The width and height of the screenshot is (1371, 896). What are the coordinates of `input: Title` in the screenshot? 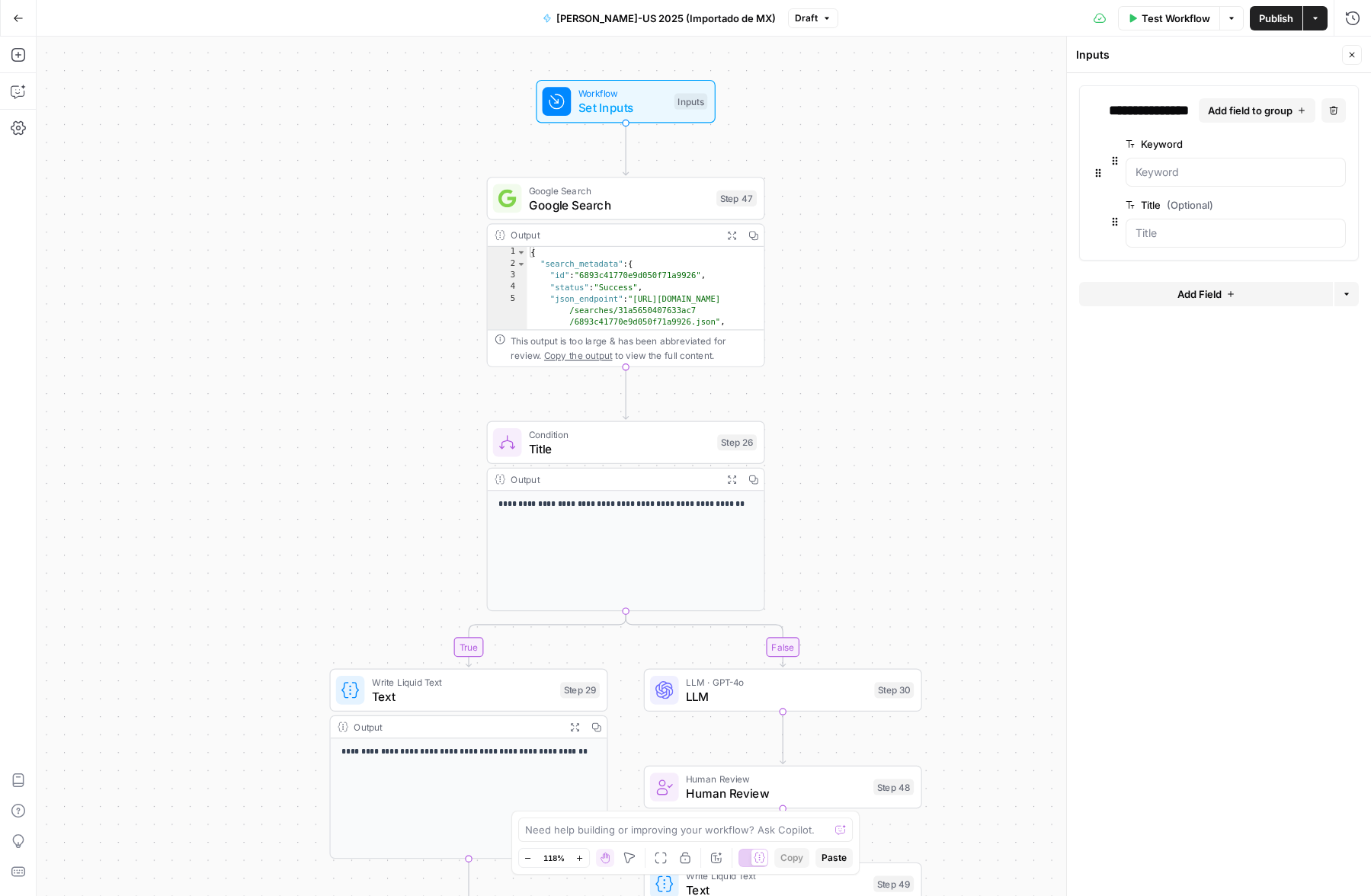 It's located at (1236, 233).